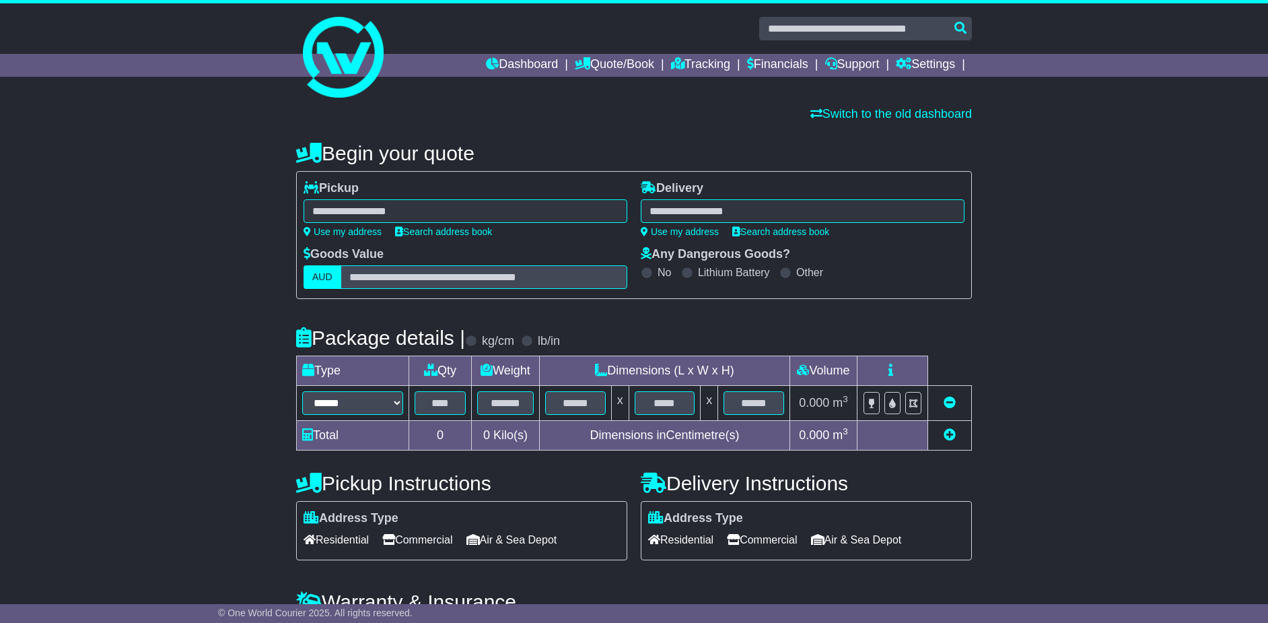 This screenshot has height=623, width=1268. What do you see at coordinates (716, 254) in the screenshot?
I see `label: Any Dangerous Goods?` at bounding box center [716, 254].